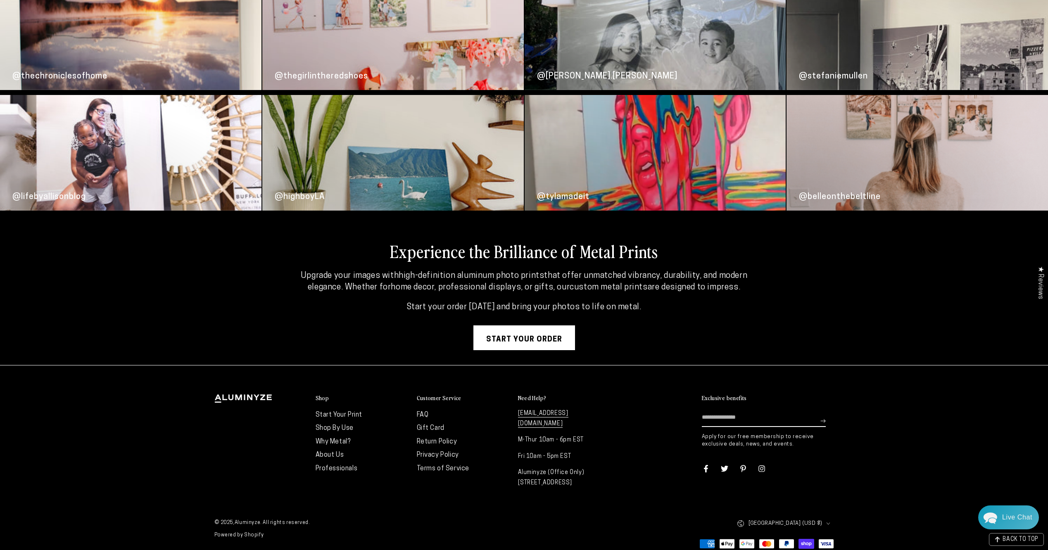  What do you see at coordinates (239, 536) in the screenshot?
I see `a: Powered by Shopify` at bounding box center [239, 536].